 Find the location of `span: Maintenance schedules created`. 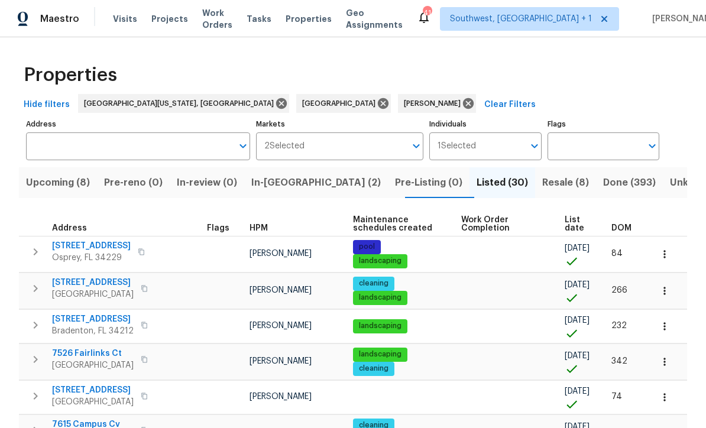

span: Maintenance schedules created is located at coordinates (397, 224).